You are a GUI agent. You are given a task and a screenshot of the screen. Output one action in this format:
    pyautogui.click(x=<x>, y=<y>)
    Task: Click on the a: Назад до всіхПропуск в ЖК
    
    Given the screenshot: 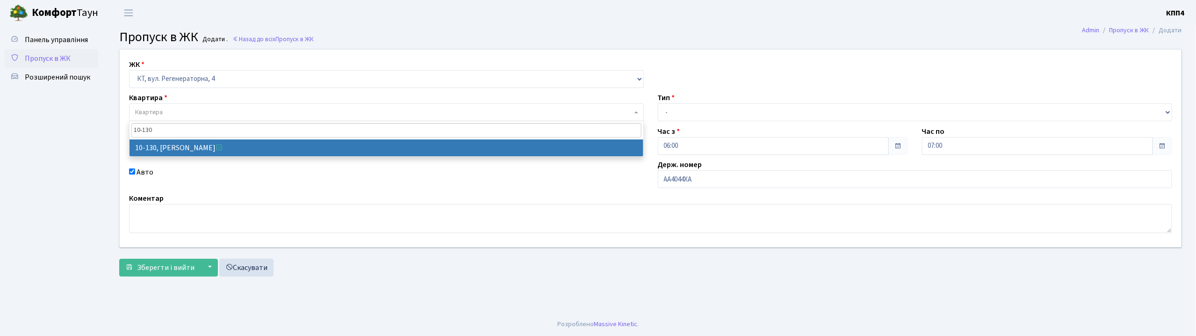 What is the action you would take?
    pyautogui.click(x=273, y=39)
    